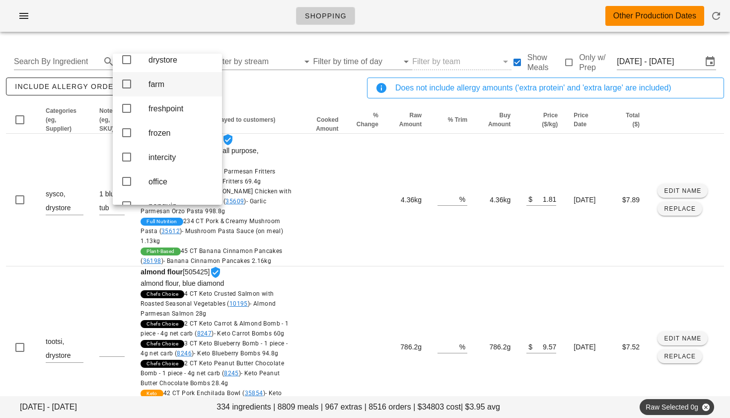  I want to click on th: Raw Amount: Not sorted. Activate to sort ascending., so click(408, 120).